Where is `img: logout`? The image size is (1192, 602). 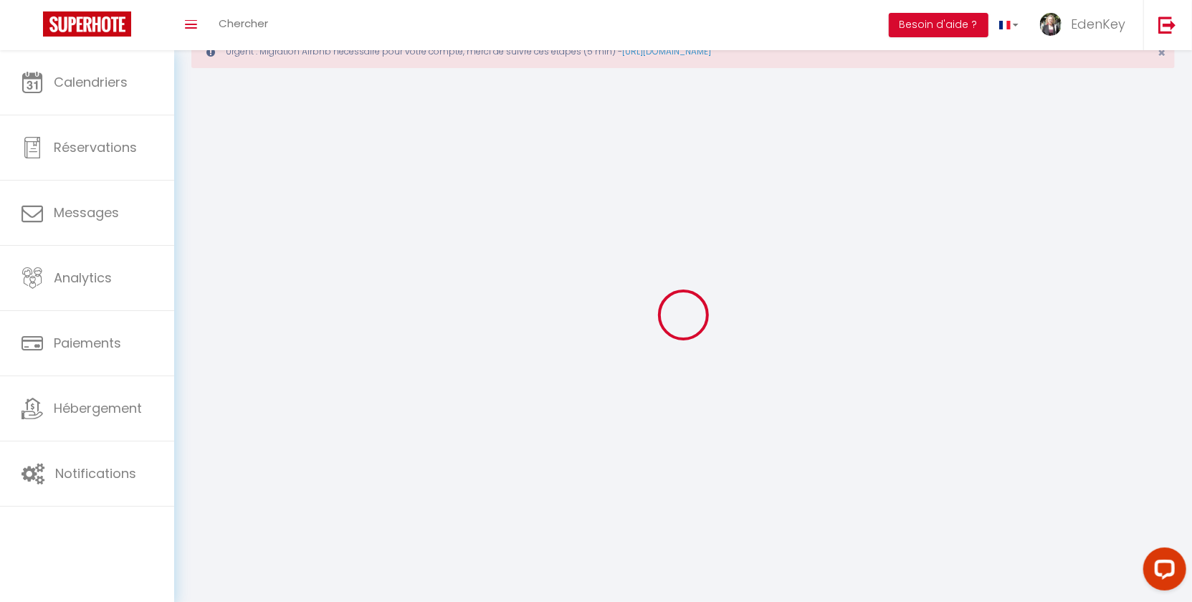 img: logout is located at coordinates (1167, 24).